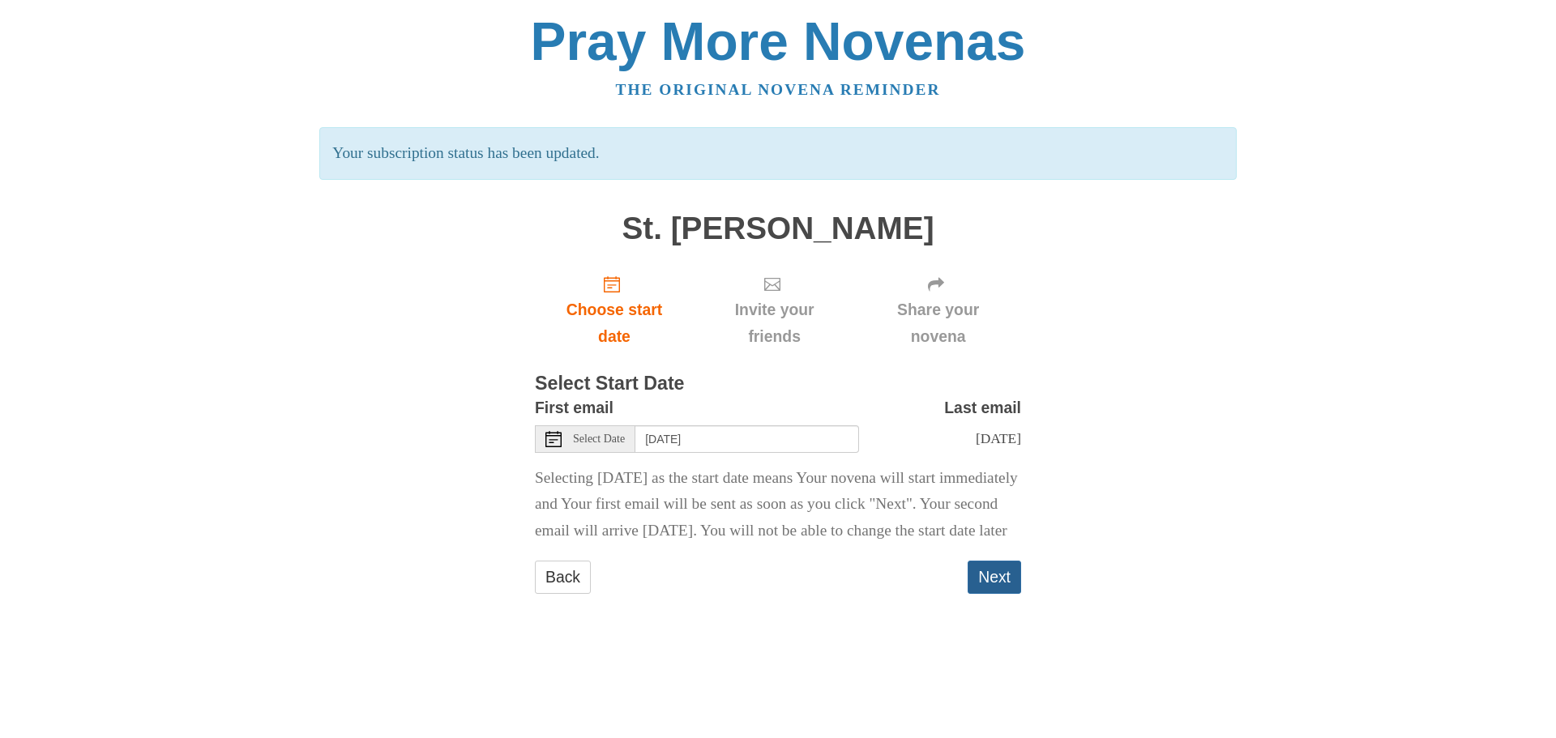 Image resolution: width=1556 pixels, height=738 pixels. Describe the element at coordinates (599, 439) in the screenshot. I see `span: Select Date` at that location.